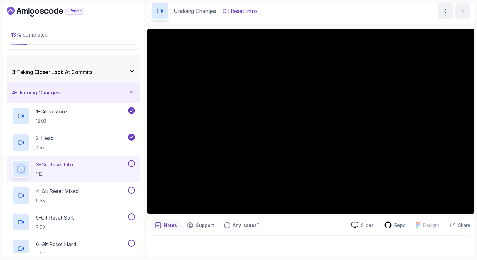 Image resolution: width=477 pixels, height=260 pixels. I want to click on button: 3-Git Reset Intro1:12, so click(74, 169).